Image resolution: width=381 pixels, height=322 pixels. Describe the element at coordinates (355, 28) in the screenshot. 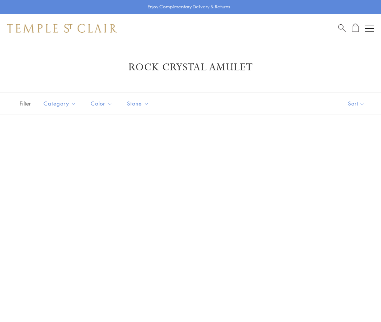

I see `a: Open Shopping Bag` at that location.